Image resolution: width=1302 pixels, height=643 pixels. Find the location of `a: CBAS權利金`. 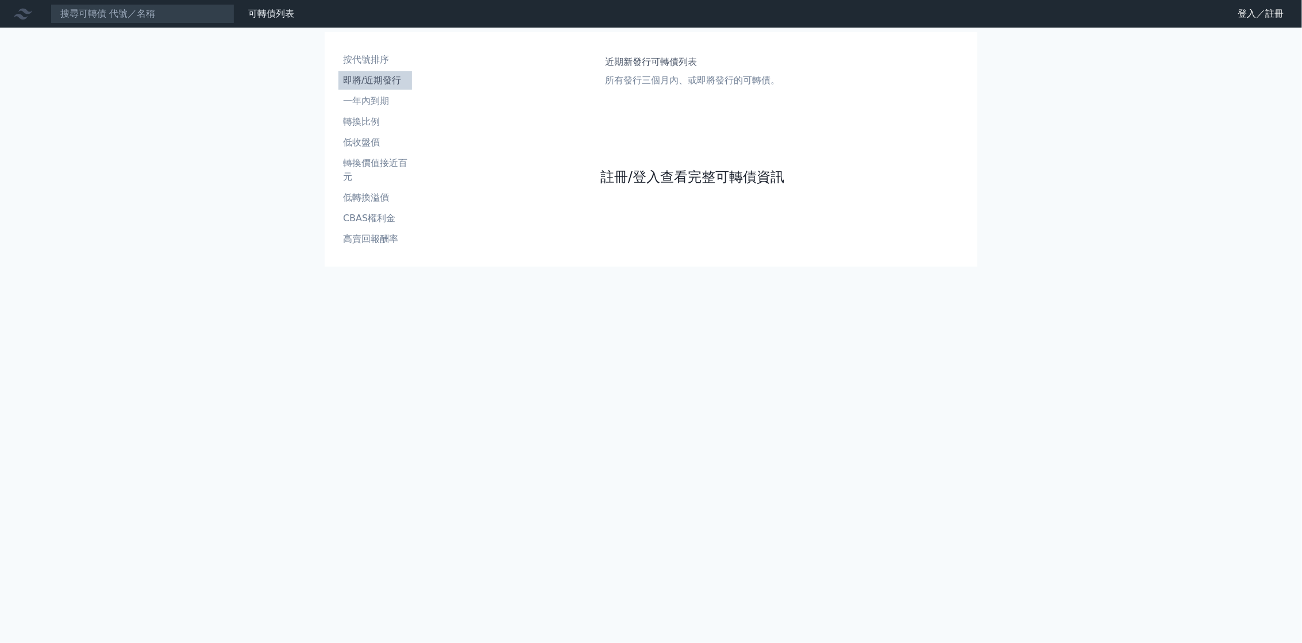

a: CBAS權利金 is located at coordinates (375, 218).